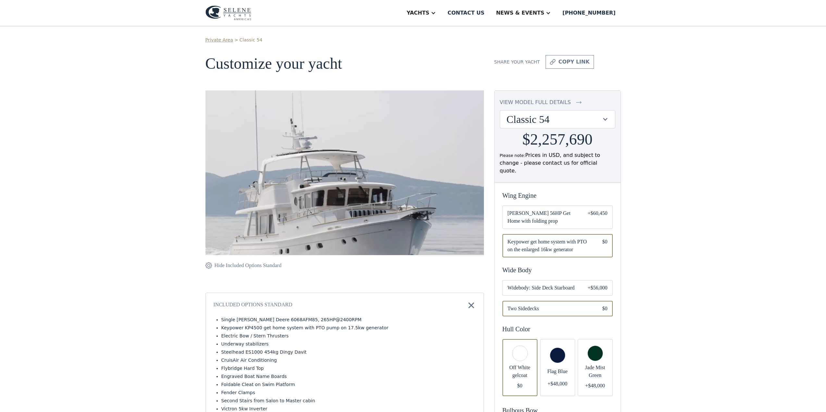 The height and width of the screenshot is (412, 826). Describe the element at coordinates (570, 62) in the screenshot. I see `a: copy link` at that location.